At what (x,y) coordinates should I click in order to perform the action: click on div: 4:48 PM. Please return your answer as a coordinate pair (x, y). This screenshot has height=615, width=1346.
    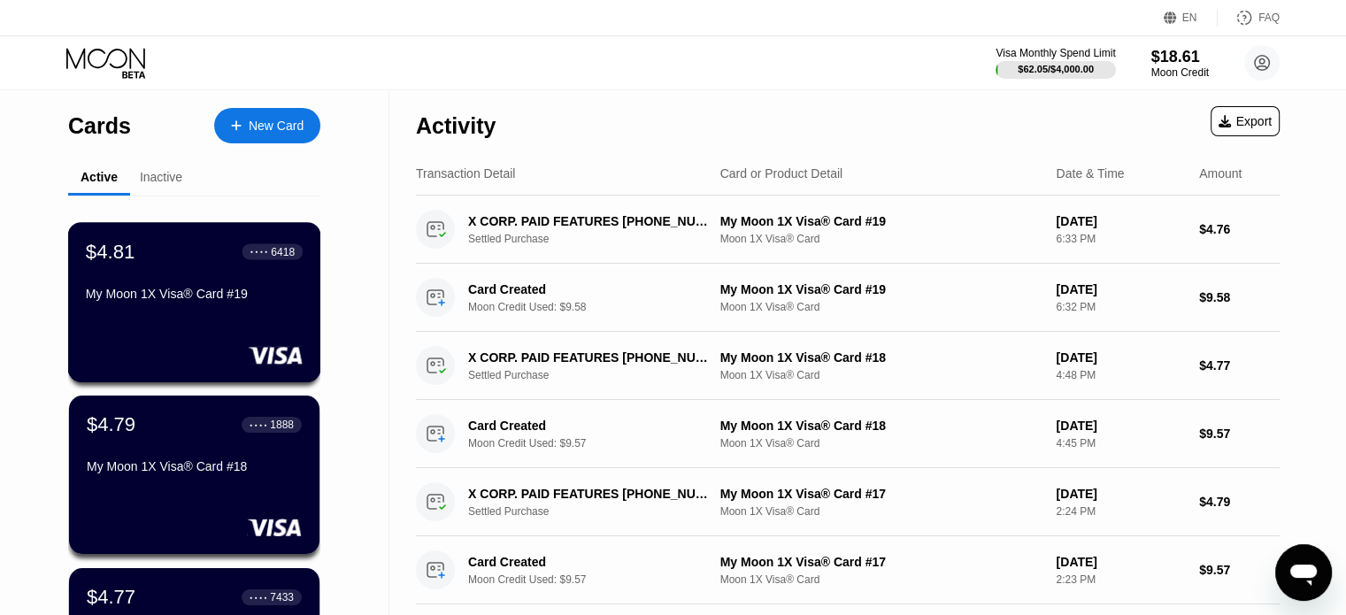
    Looking at the image, I should click on (1120, 375).